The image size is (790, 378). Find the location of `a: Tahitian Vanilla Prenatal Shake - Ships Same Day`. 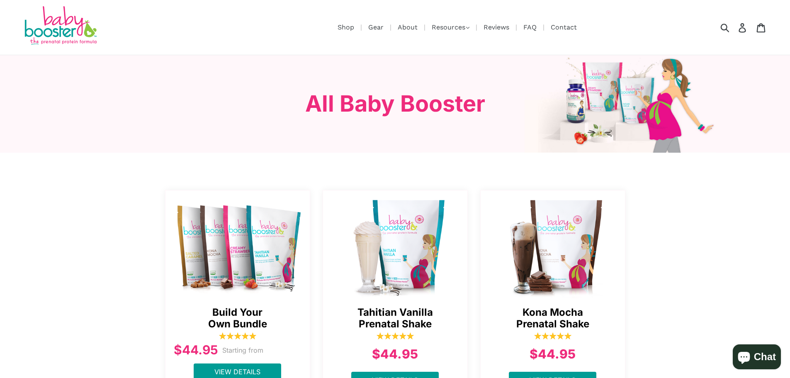

a: Tahitian Vanilla Prenatal Shake - Ships Same Day is located at coordinates (396, 244).